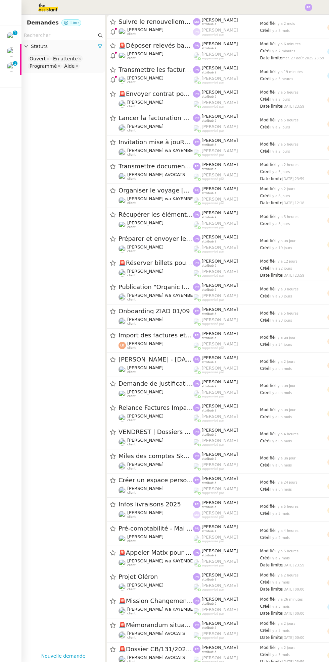  I want to click on nz-badge-sup: 1, so click(15, 63).